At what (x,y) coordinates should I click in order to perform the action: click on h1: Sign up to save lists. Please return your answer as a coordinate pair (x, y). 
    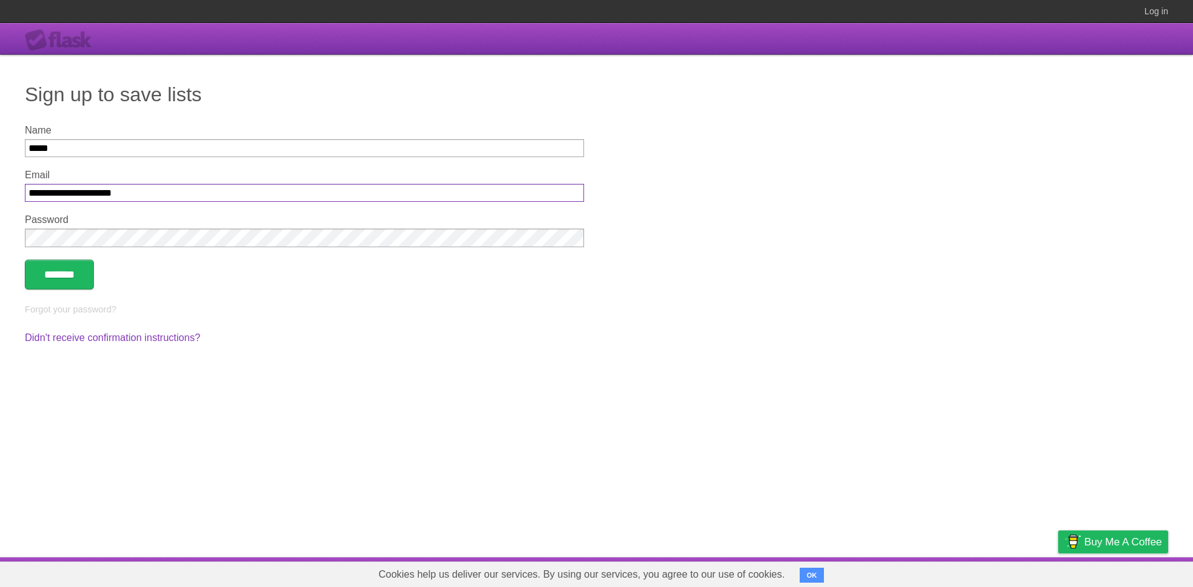
    Looking at the image, I should click on (596, 94).